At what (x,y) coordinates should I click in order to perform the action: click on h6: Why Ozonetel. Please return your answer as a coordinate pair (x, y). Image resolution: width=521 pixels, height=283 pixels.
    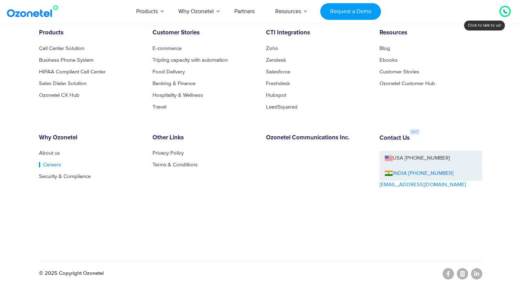
    Looking at the image, I should click on (90, 138).